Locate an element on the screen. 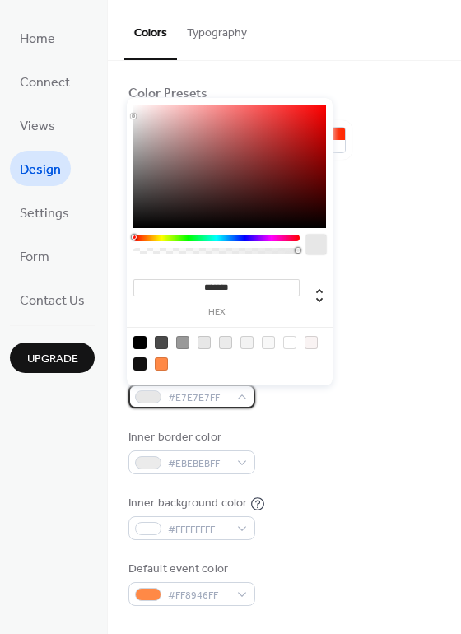 This screenshot has height=634, width=461. div: rgb(255, 255, 255) is located at coordinates (290, 342).